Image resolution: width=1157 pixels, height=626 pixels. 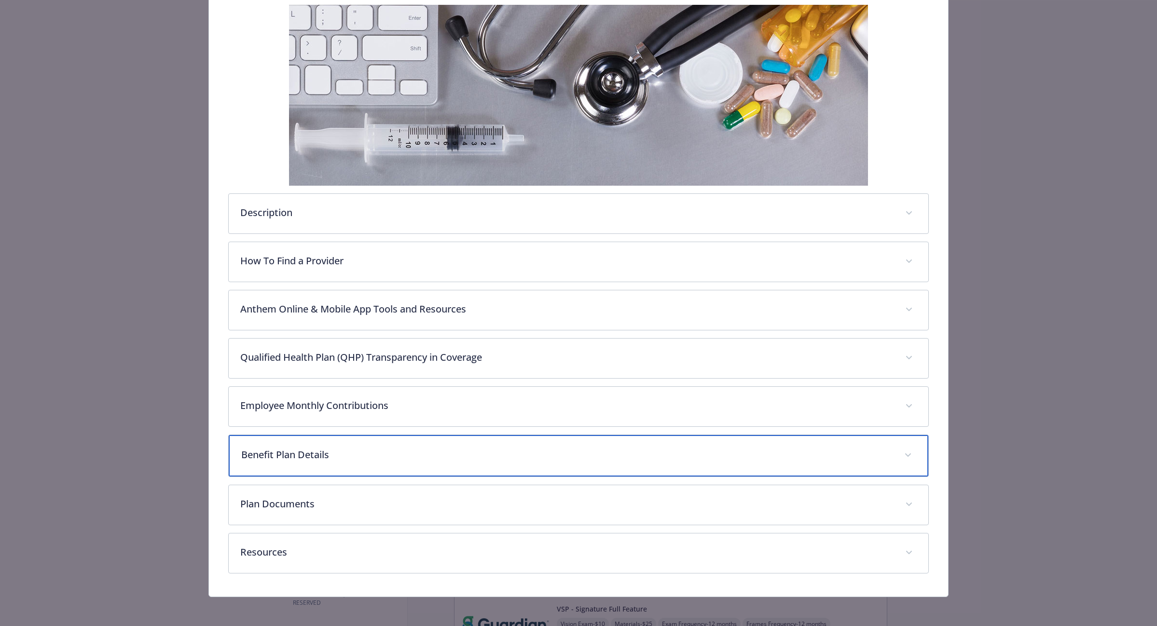 I want to click on img: banner, so click(x=578, y=95).